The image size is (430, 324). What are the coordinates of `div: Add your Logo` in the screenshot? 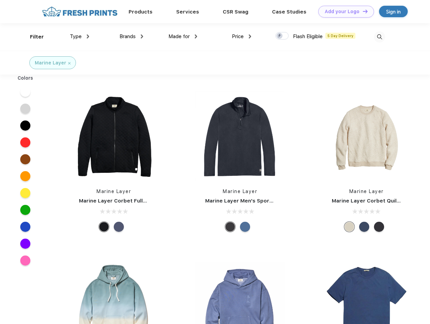 It's located at (342, 11).